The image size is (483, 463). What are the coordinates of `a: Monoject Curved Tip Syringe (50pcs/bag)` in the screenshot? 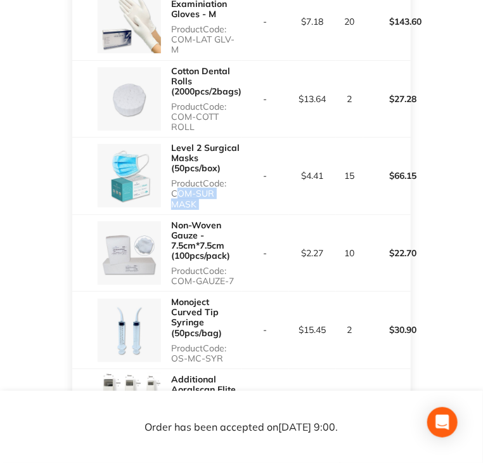 It's located at (197, 317).